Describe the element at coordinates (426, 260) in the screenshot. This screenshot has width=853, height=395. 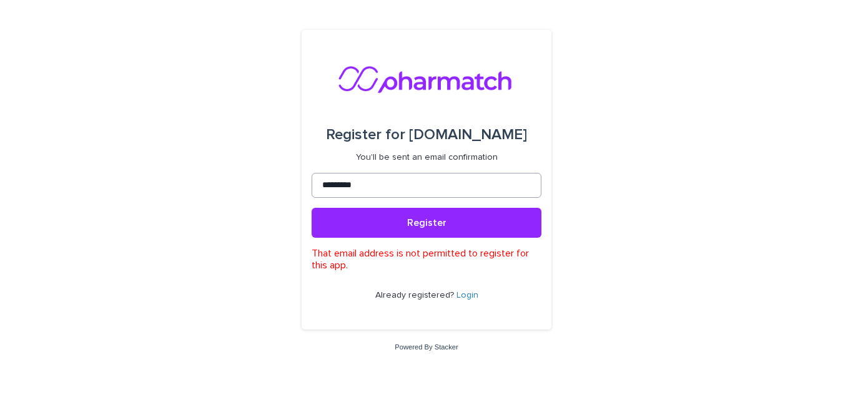
I see `p: That email address is not permitted to register for this app.` at that location.